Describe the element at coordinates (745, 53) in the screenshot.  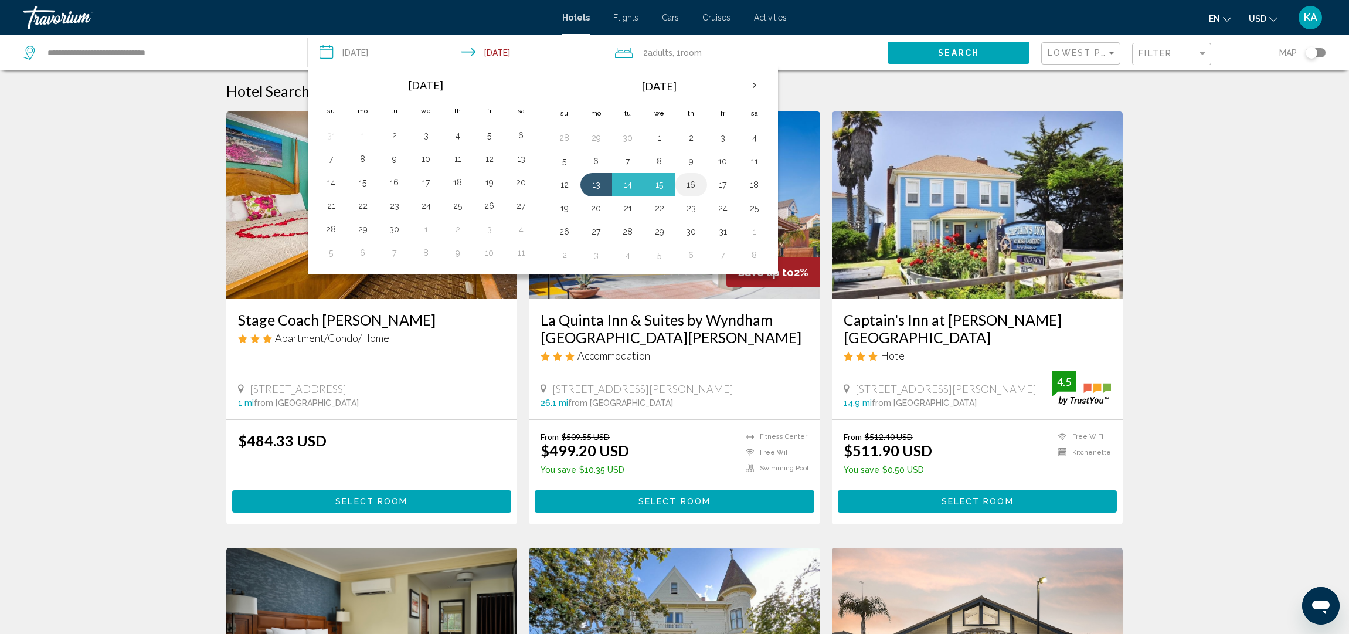
I see `button: Travelers: 2 adults, 0 children` at that location.